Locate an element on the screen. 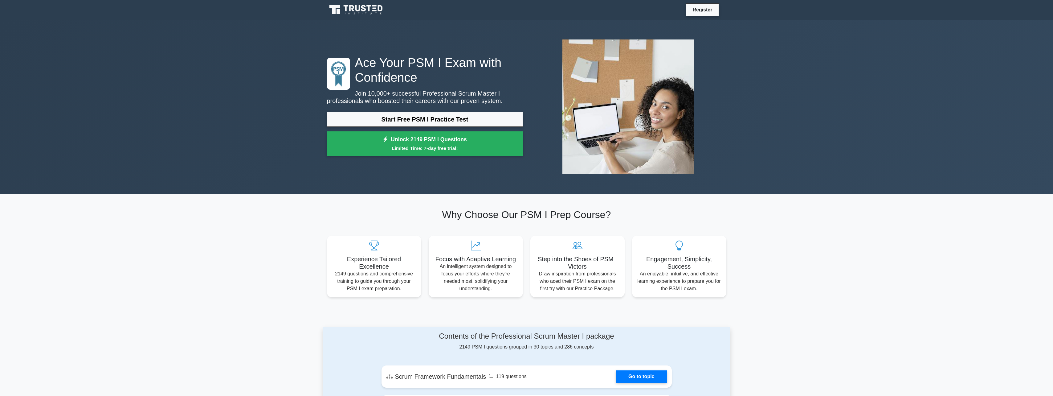 This screenshot has height=396, width=1053. p: Join 10,000+ successful Professional Scrum Master I professionals who boosted their careers with ... is located at coordinates (425, 97).